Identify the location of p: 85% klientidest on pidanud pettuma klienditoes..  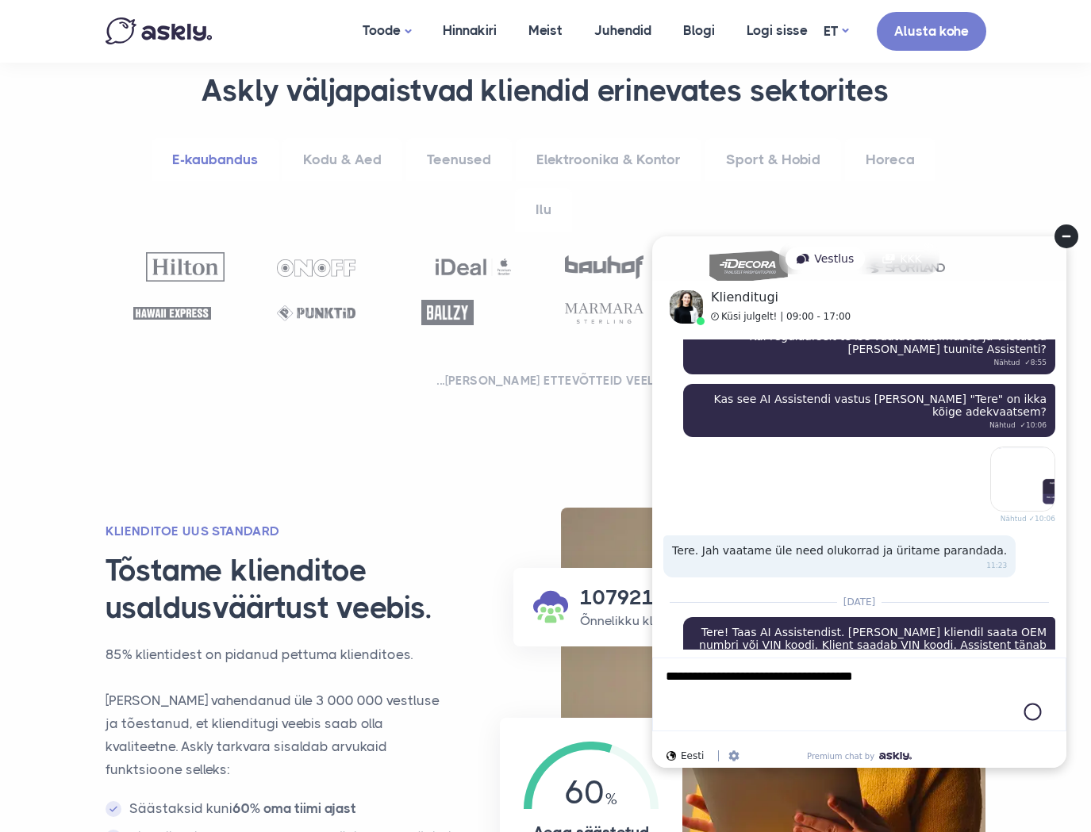
(279, 654).